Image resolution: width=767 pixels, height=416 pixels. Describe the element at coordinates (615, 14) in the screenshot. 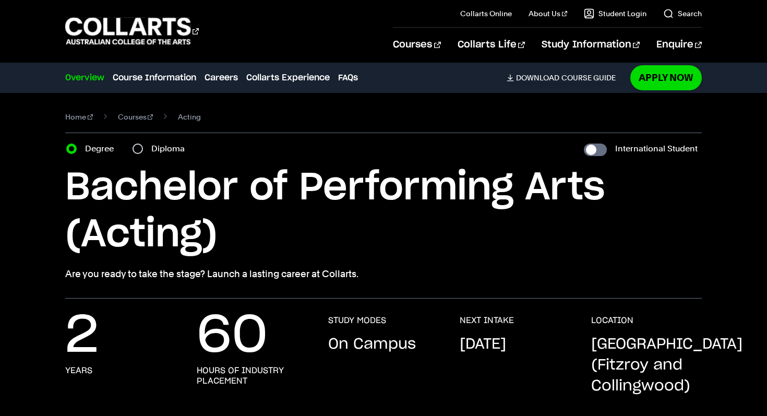

I see `a: Student Login` at that location.